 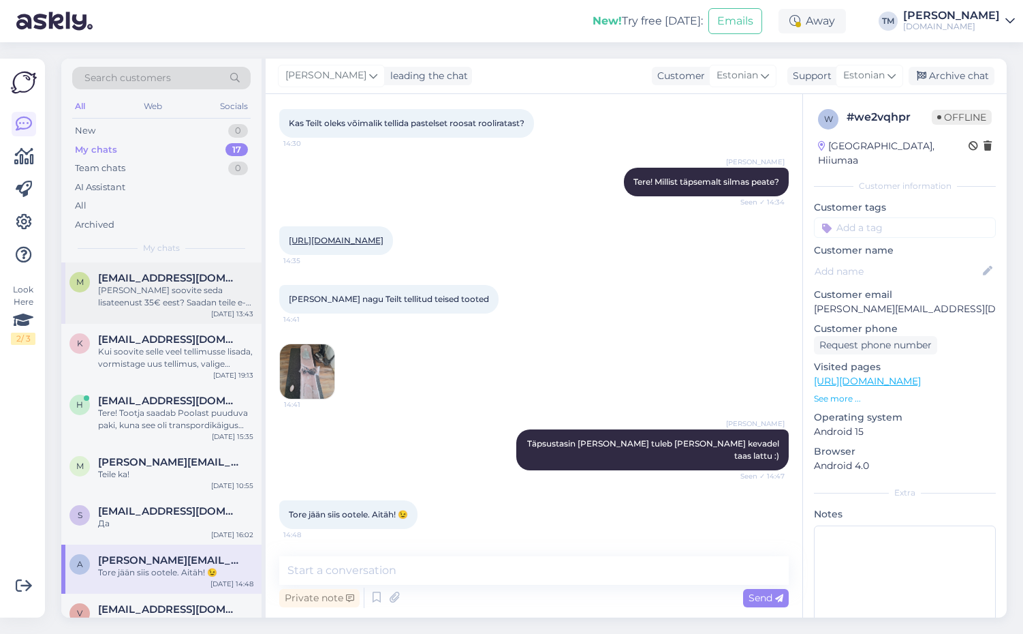 What do you see at coordinates (759, 476) in the screenshot?
I see `span: Seen ✓ 14:47` at bounding box center [759, 476].